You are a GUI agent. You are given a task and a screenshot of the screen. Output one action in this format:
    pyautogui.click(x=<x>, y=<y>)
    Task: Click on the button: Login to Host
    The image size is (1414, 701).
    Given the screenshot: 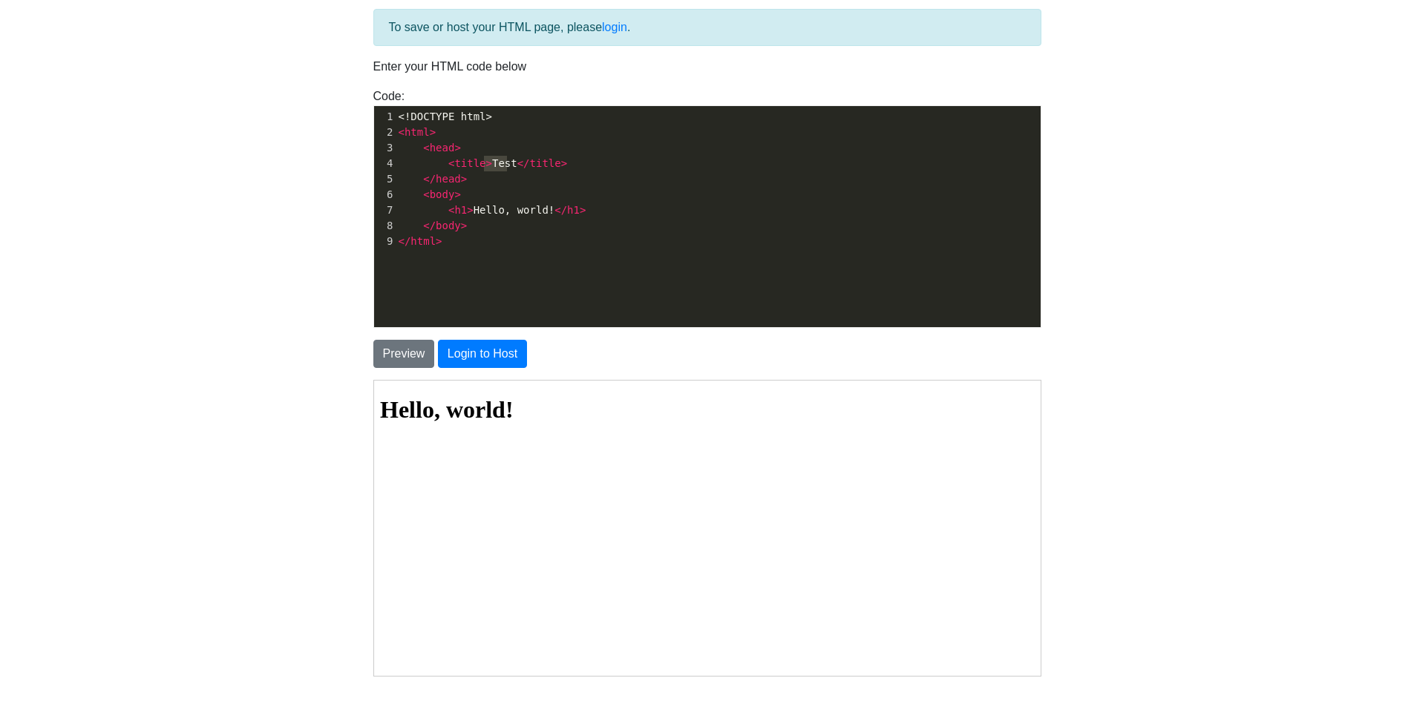 What is the action you would take?
    pyautogui.click(x=482, y=354)
    